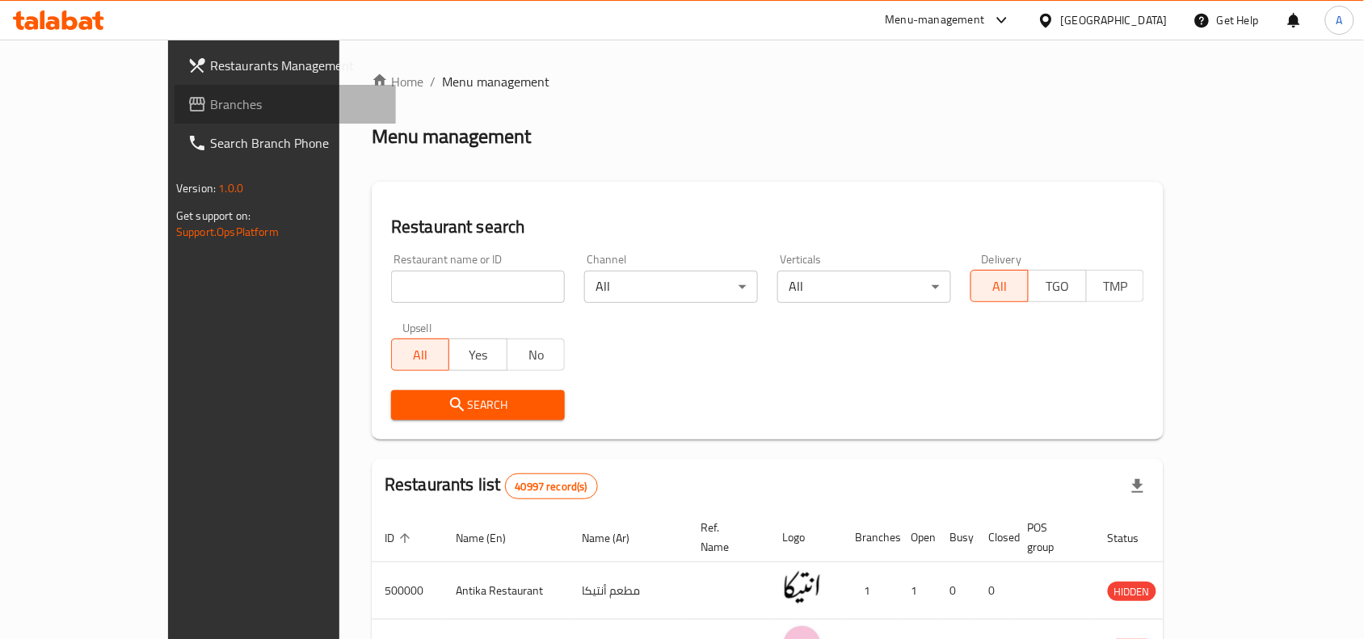 This screenshot has width=1364, height=639. What do you see at coordinates (478, 405) in the screenshot?
I see `button: Search` at bounding box center [478, 405].